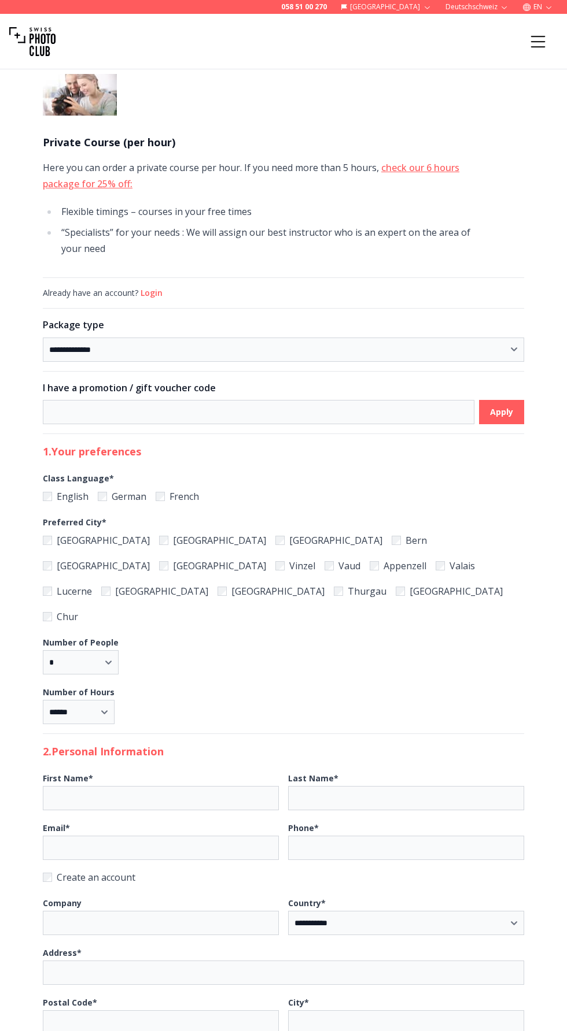 This screenshot has width=567, height=1031. Describe the element at coordinates (283, 325) in the screenshot. I see `h3: Package type` at that location.